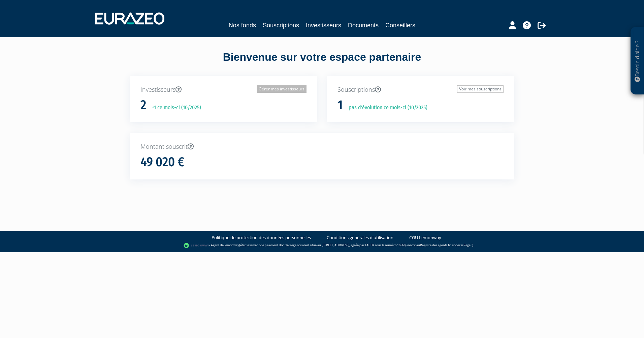  What do you see at coordinates (174, 107) in the screenshot?
I see `p: +1 ce mois-ci (10/2025)` at bounding box center [174, 107].